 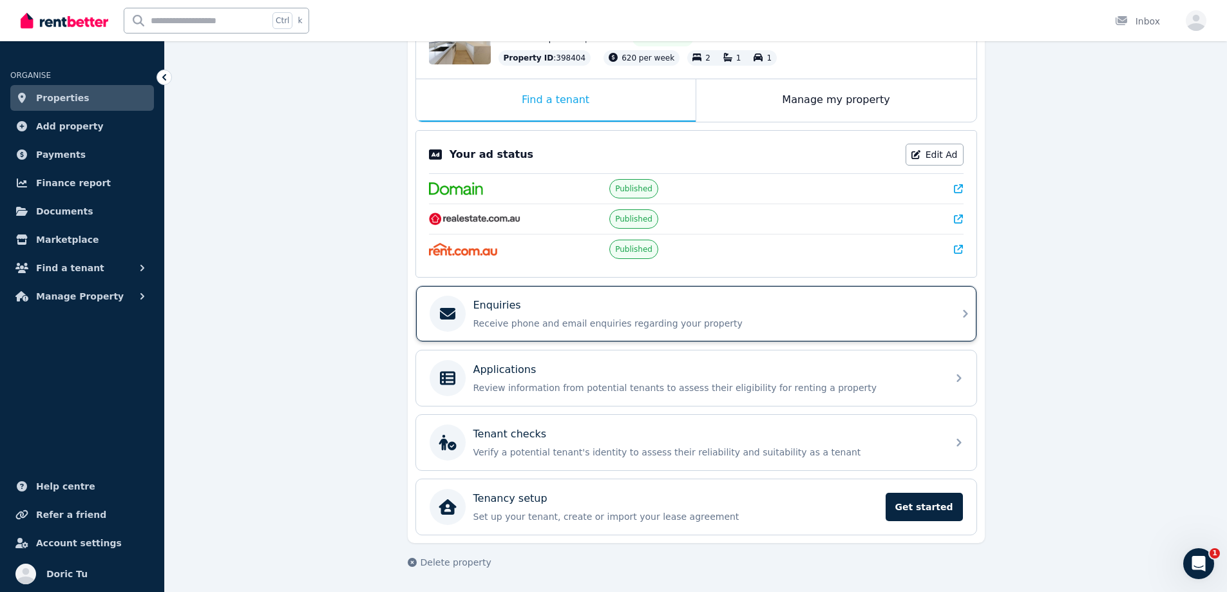 What do you see at coordinates (648, 58) in the screenshot?
I see `span: 620 per week` at bounding box center [648, 58].